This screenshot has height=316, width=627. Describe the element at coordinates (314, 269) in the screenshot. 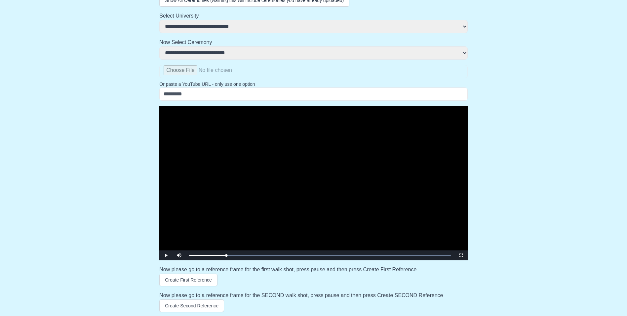

I see `h3: Now please go to a reference frame for the first walk shot, press pause and then press Create Fir...` at that location.